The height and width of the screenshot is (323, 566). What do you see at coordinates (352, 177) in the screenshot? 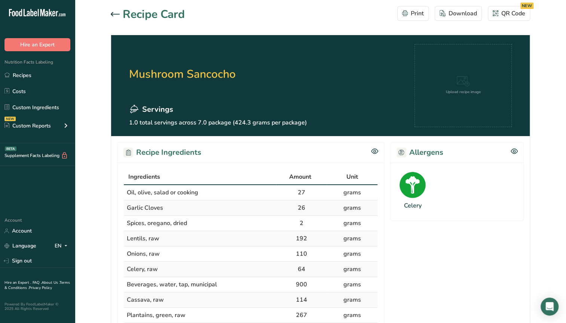
I see `span: Unit` at bounding box center [352, 177].